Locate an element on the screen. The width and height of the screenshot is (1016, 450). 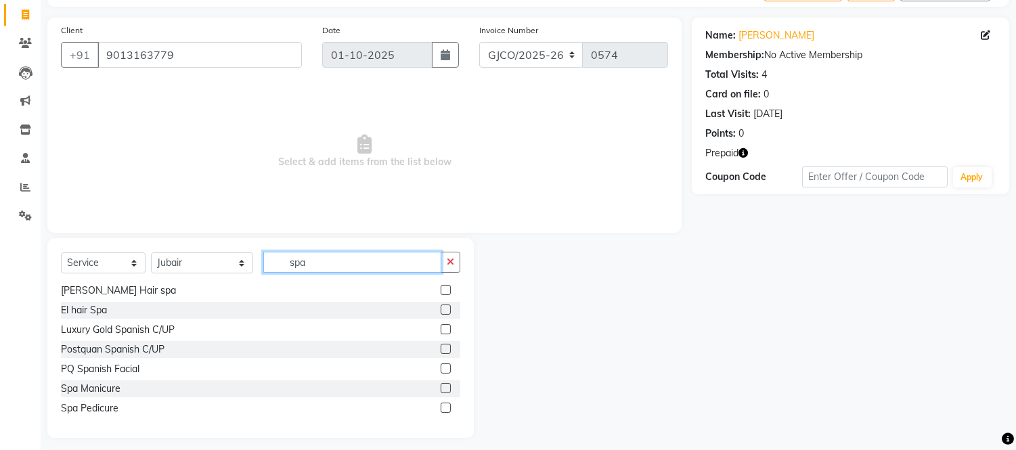
div: 4 is located at coordinates (765, 74).